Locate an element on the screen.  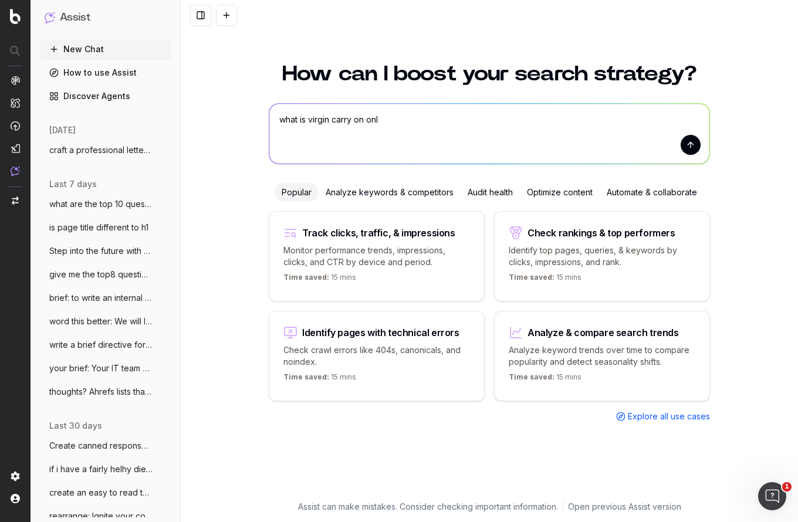
span: what are the top 10 questions that shoul is located at coordinates (101, 204).